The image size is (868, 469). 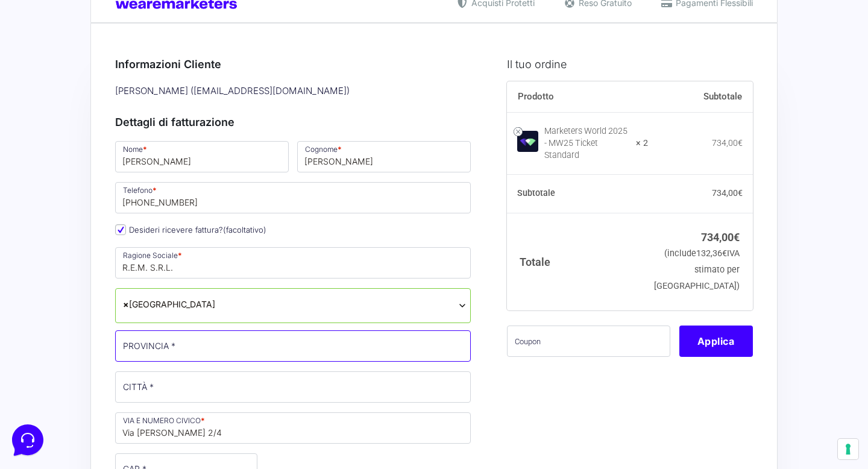 I want to click on input: Cerca un articolo..., so click(x=112, y=181).